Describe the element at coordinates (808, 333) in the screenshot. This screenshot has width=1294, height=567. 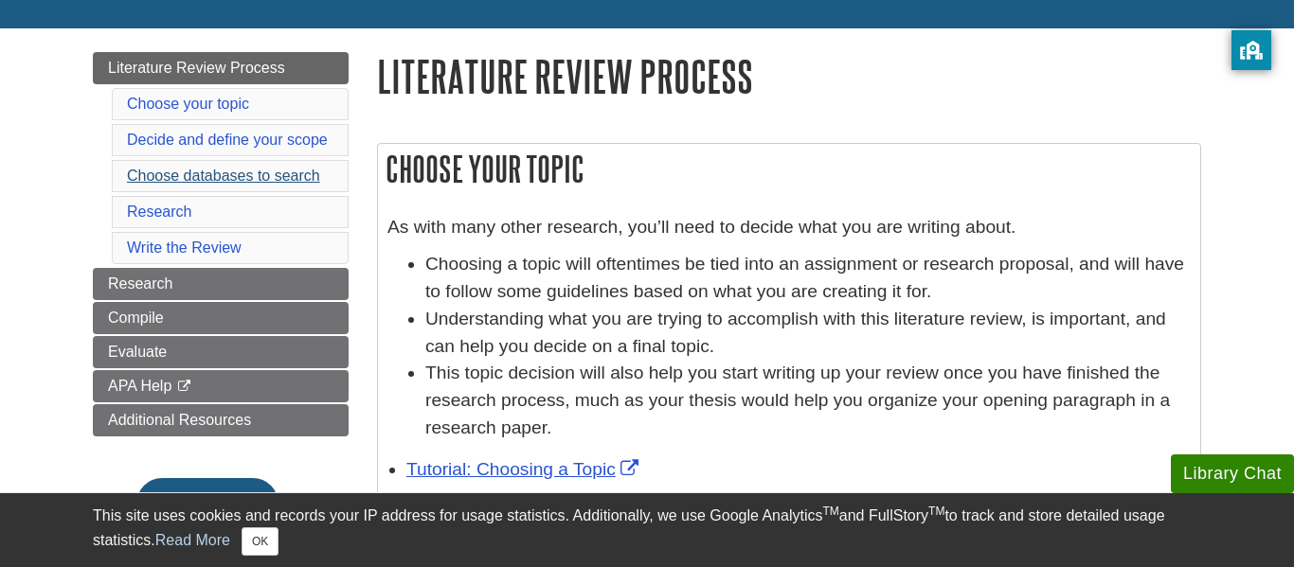
I see `li: Understanding what you are trying to accomplish with this literature review, is important, and ca...` at that location.